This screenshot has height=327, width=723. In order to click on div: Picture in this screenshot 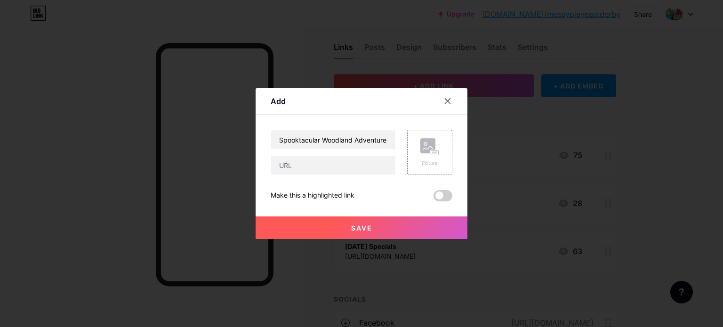, I will do `click(430, 163)`.